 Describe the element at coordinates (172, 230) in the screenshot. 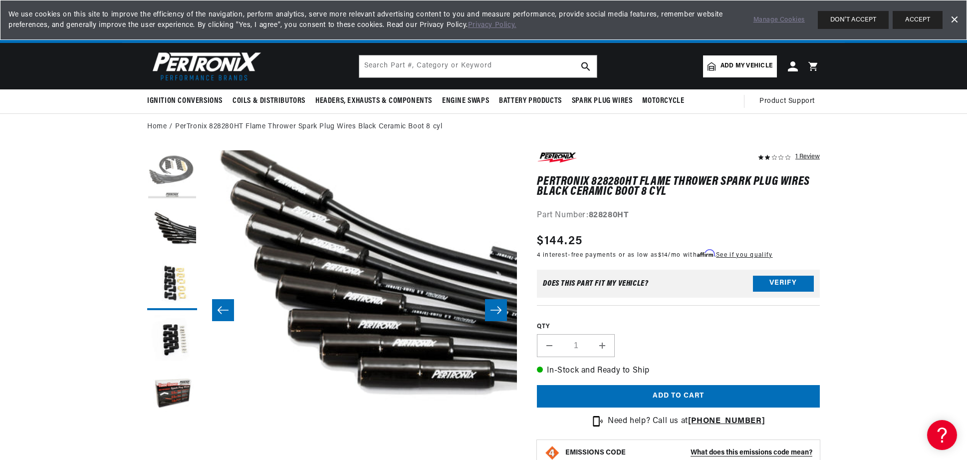

I see `button: Load image 2 in gallery view` at that location.